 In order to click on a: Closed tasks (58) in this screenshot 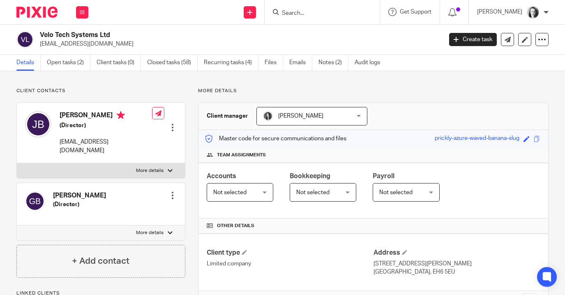, I will do `click(172, 62)`.